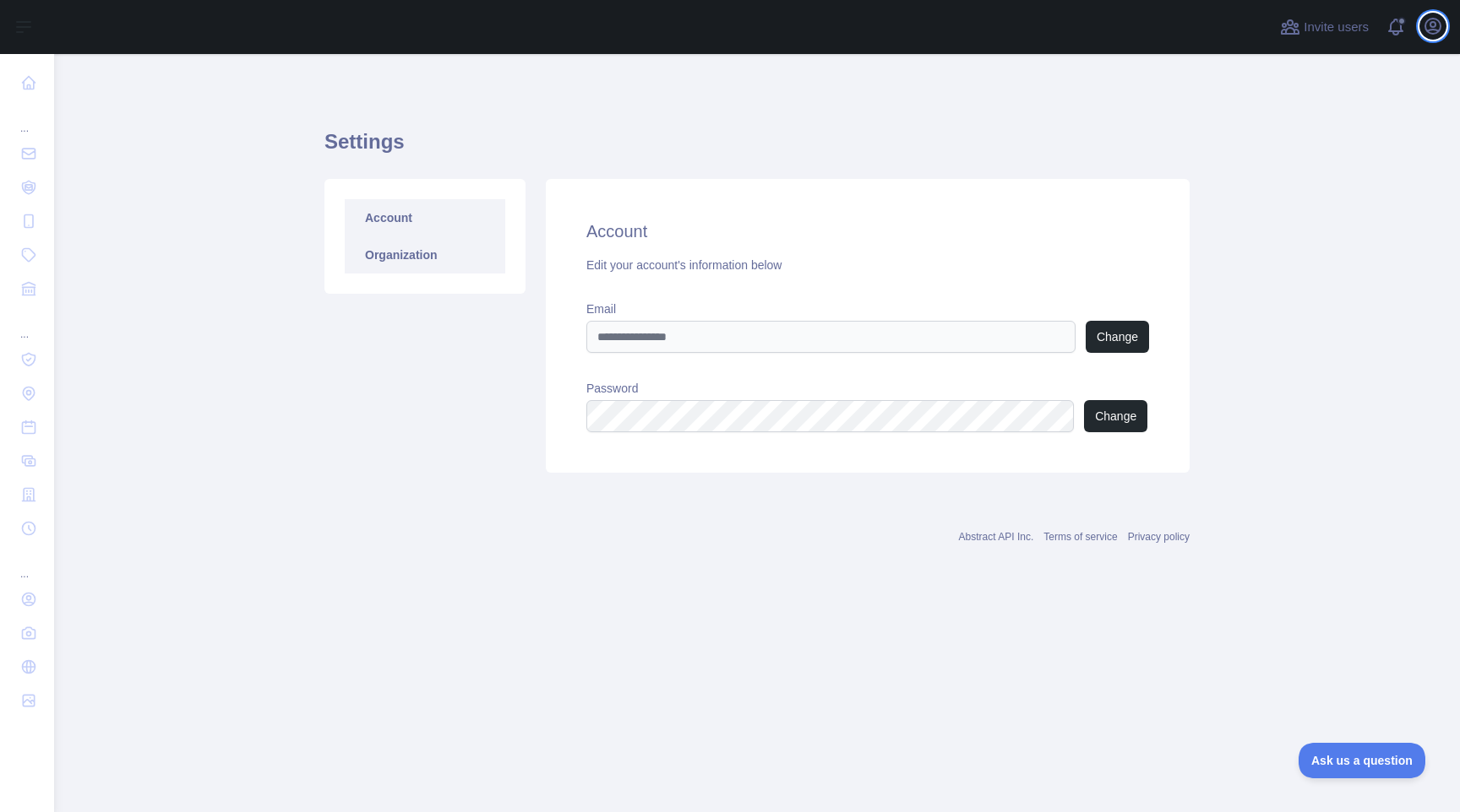  I want to click on h1: Settings, so click(757, 149).